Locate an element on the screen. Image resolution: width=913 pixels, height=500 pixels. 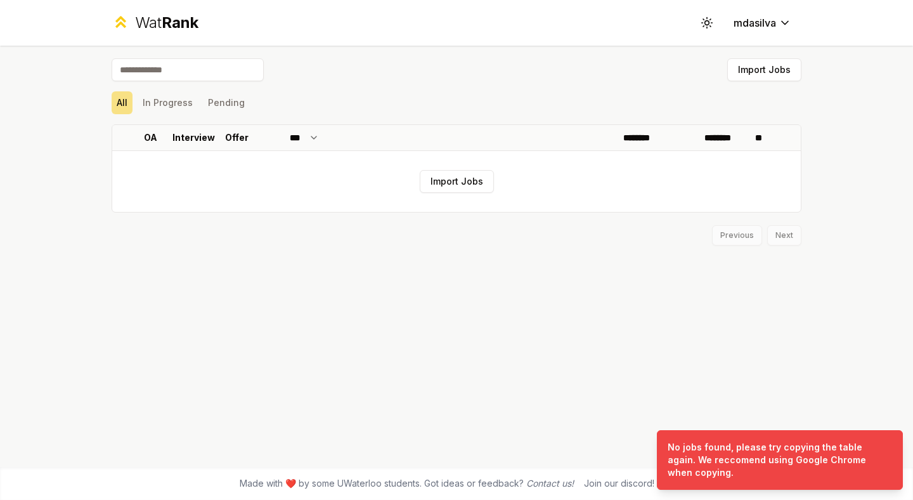
button: All is located at coordinates (122, 103).